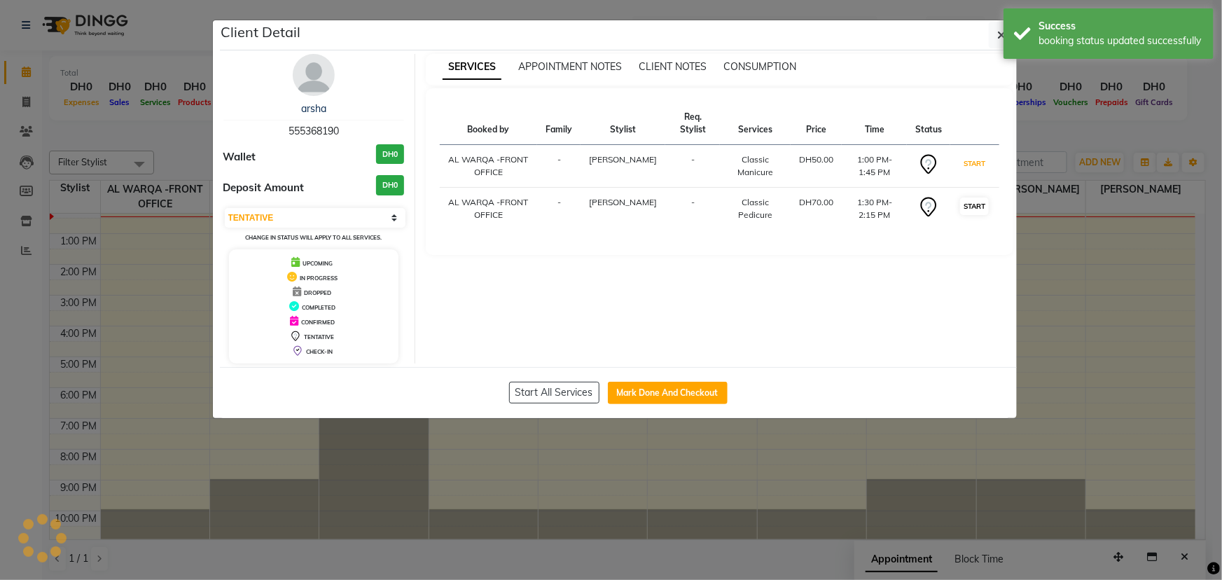 The width and height of the screenshot is (1222, 580). What do you see at coordinates (755, 209) in the screenshot?
I see `div: Classic Pedicure` at bounding box center [755, 209].